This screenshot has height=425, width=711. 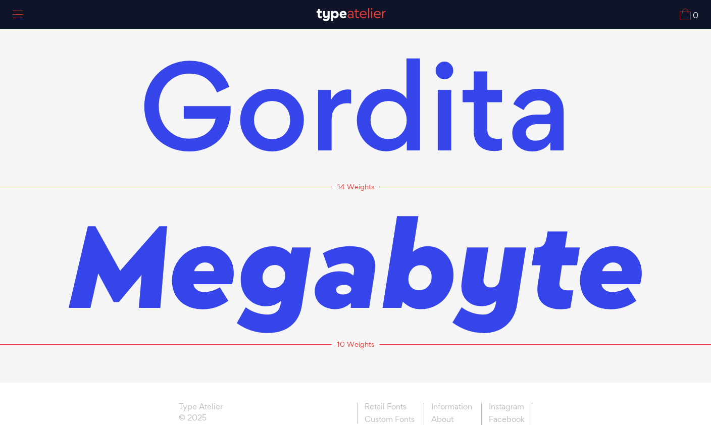 I want to click on a: Retail Fonts, so click(x=389, y=408).